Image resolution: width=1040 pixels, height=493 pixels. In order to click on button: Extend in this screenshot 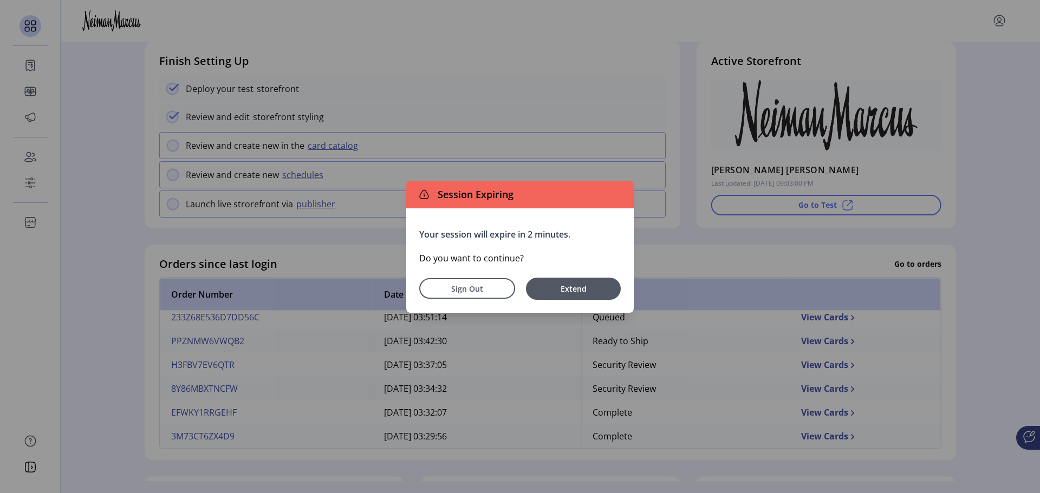, I will do `click(573, 289)`.